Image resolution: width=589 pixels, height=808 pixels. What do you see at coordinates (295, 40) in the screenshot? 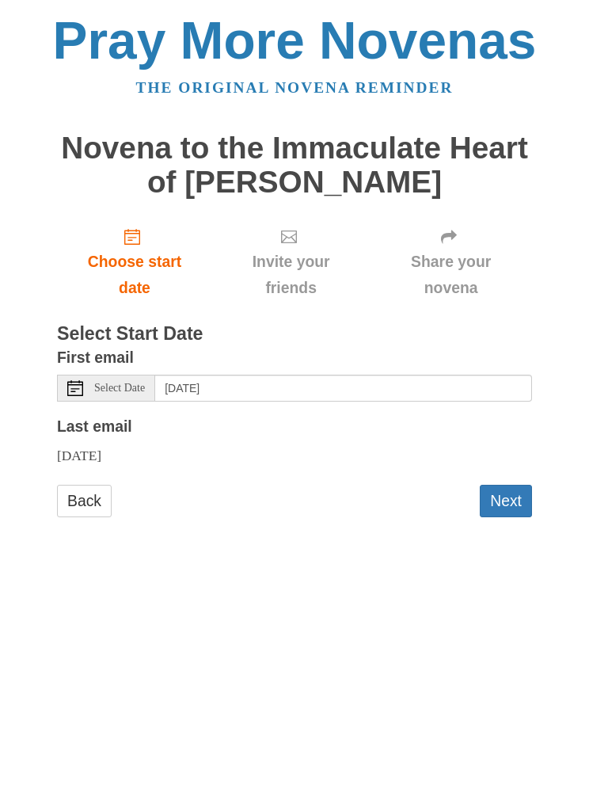
I see `a: Pray More Novenas` at bounding box center [295, 40].